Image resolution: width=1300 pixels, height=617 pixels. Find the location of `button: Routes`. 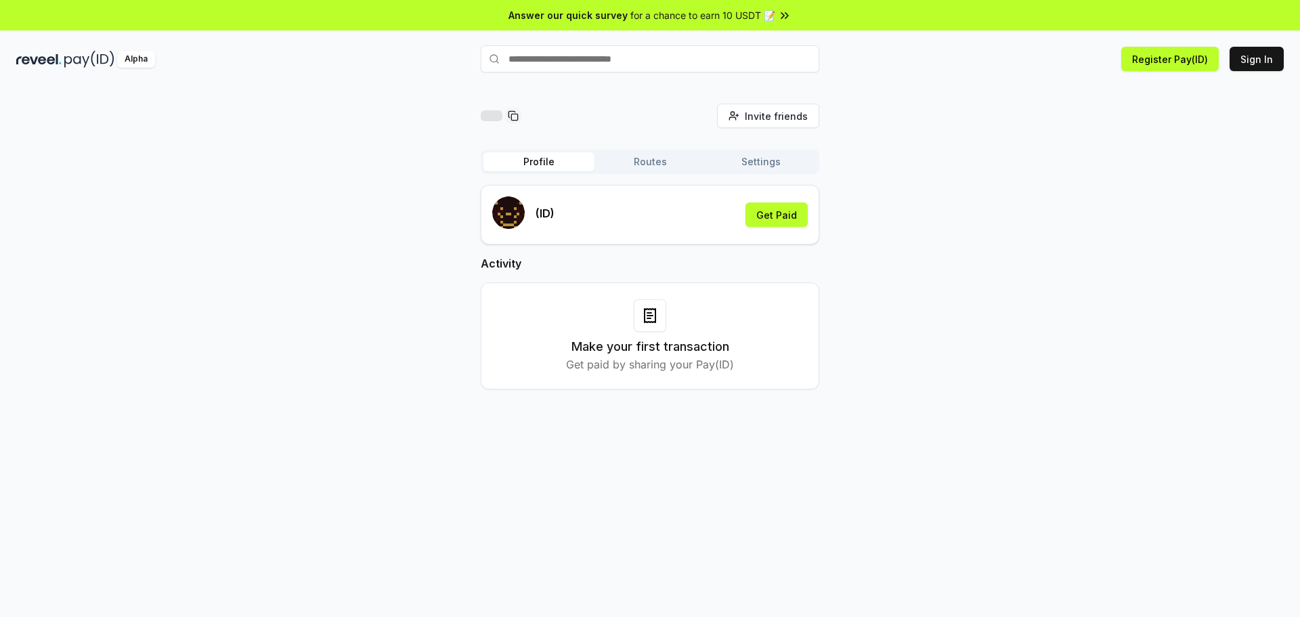

button: Routes is located at coordinates (650, 162).